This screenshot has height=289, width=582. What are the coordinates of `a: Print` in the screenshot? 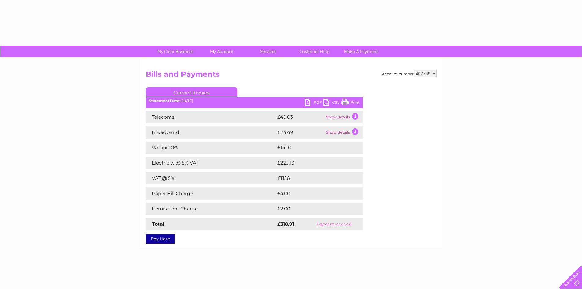 It's located at (350, 103).